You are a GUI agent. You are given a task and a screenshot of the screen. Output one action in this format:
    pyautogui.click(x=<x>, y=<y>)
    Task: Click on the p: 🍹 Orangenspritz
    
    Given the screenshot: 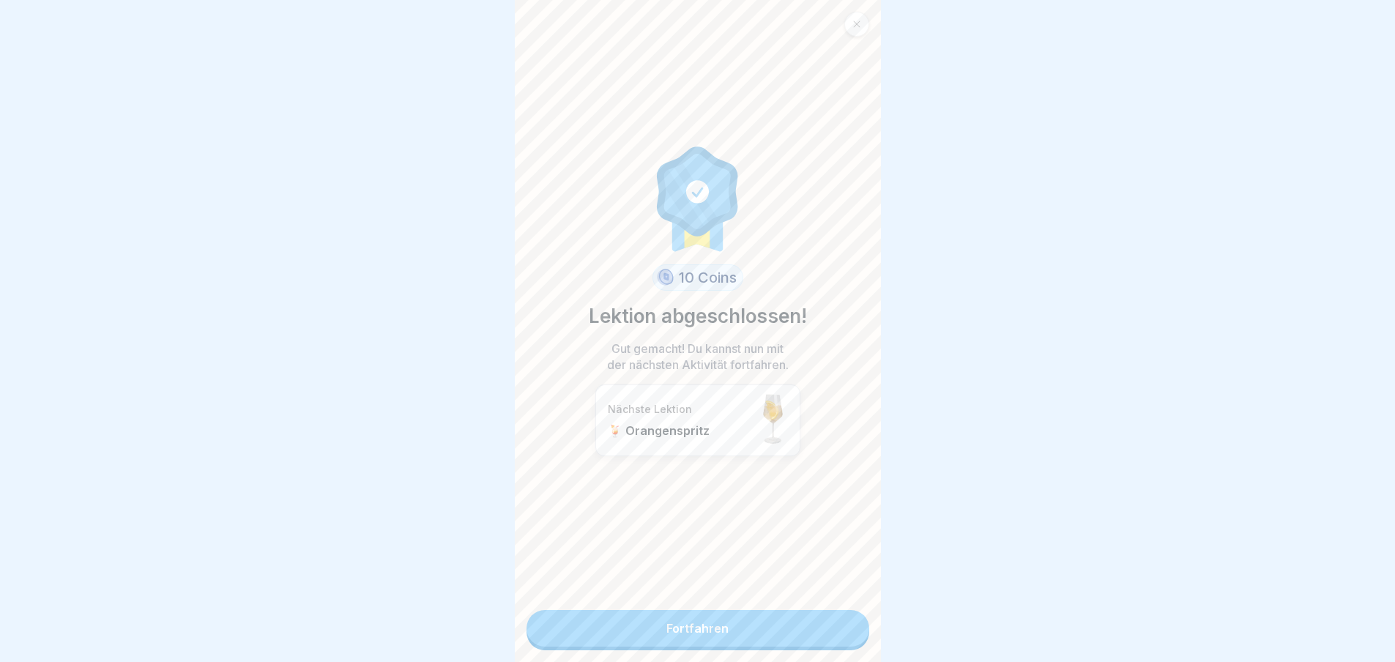 What is the action you would take?
    pyautogui.click(x=677, y=431)
    